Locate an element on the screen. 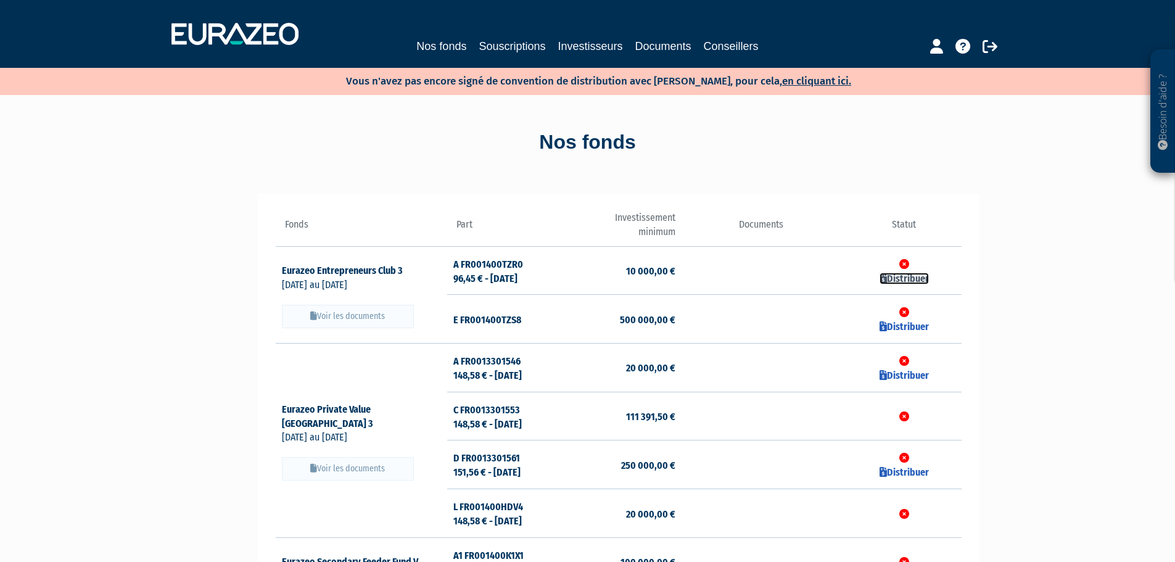 This screenshot has width=1175, height=562. td: 250 000,00 € is located at coordinates (618, 464).